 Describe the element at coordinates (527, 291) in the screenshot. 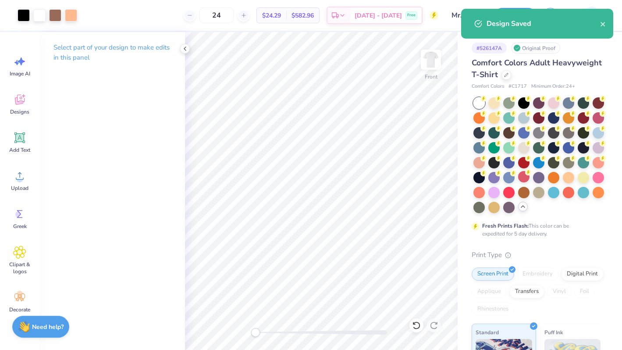

I see `div: Transfers` at that location.